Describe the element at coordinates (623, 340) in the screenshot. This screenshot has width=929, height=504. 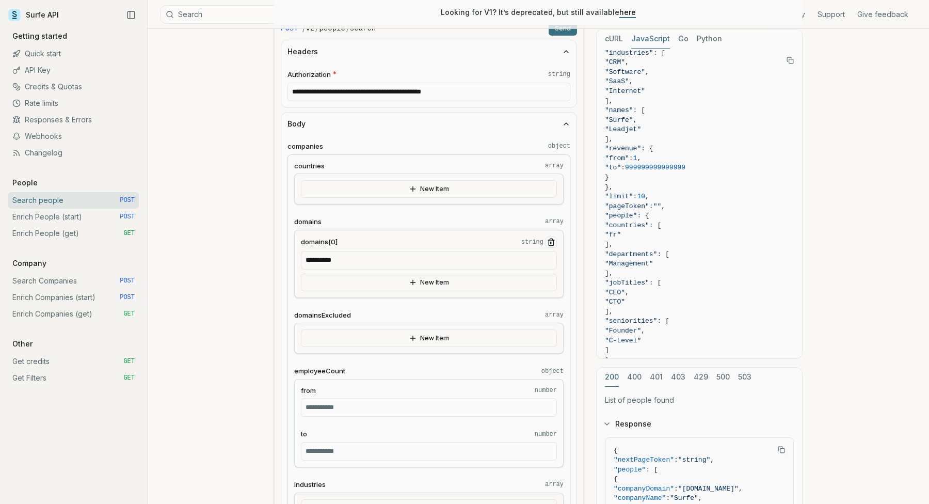
I see `span: "C-Level"` at that location.